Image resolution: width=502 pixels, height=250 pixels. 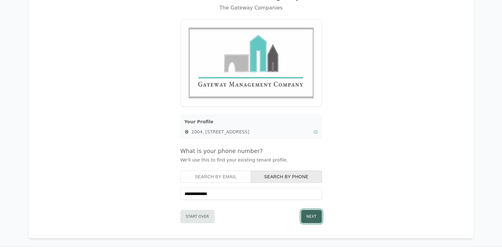 I want to click on button: Start Over, so click(x=198, y=217).